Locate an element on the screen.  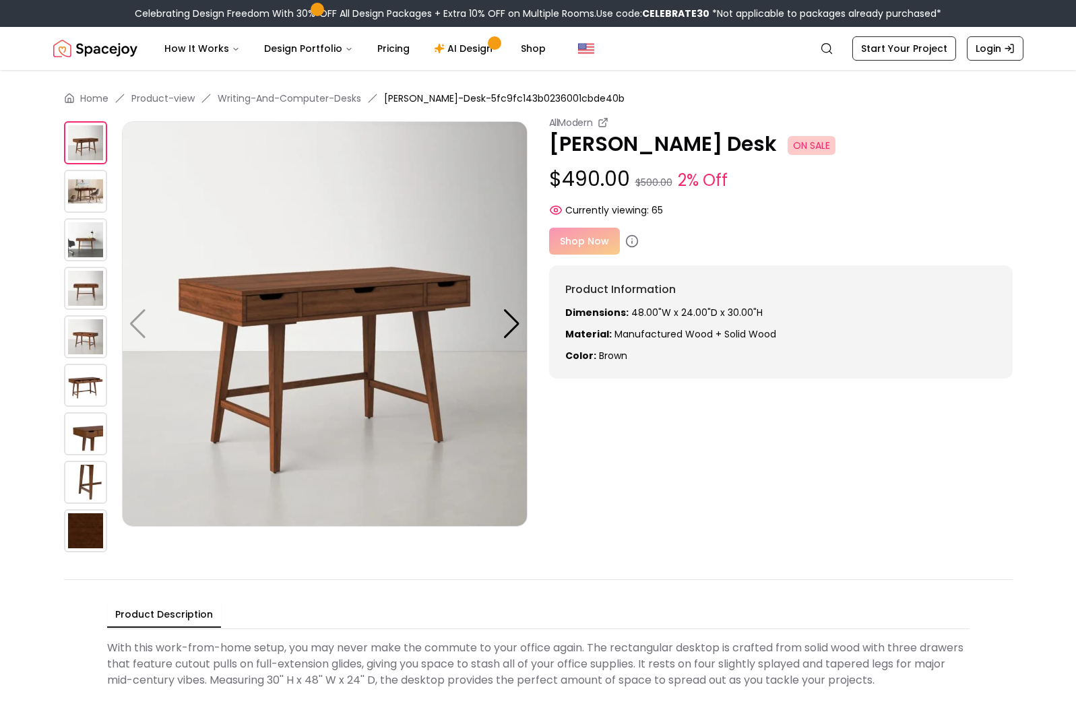
a: Start Your Project is located at coordinates (904, 49).